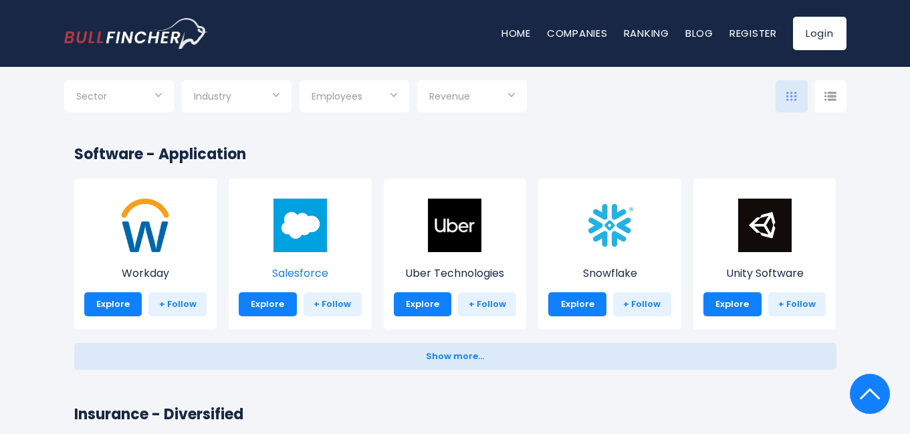 The image size is (910, 434). I want to click on p: Snowflake, so click(610, 274).